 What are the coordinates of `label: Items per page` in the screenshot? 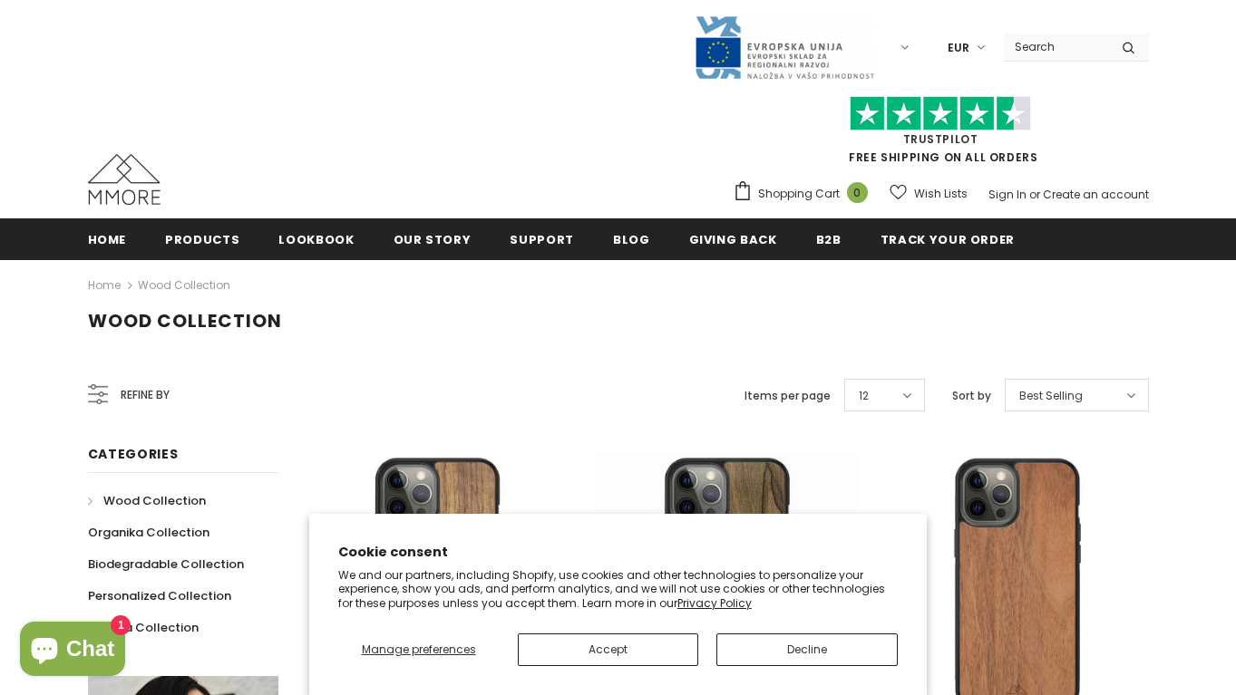 It's located at (787, 396).